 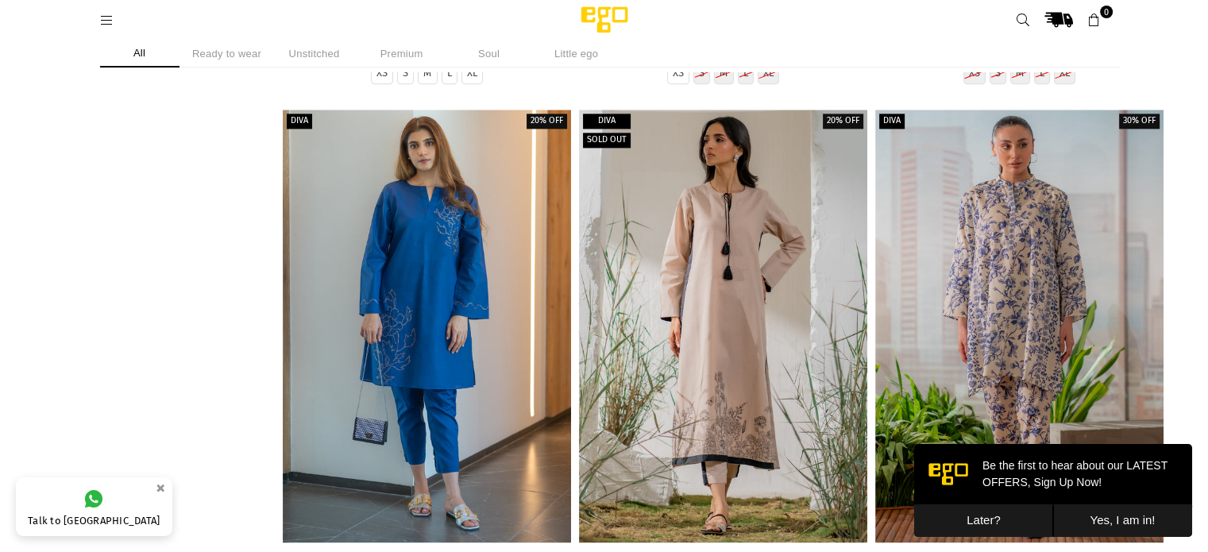 I want to click on li: Soul, so click(x=489, y=53).